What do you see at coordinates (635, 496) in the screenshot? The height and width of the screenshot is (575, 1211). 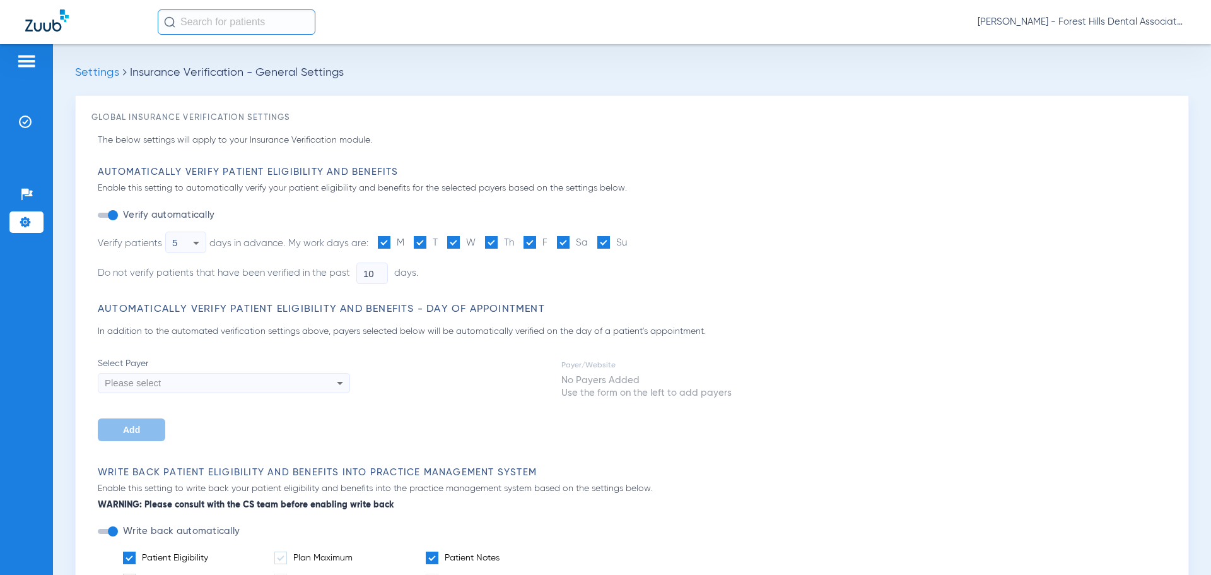 I see `p: Enable this setting to write back your patient eligibility and benefits into the practice managem...` at bounding box center [635, 496].